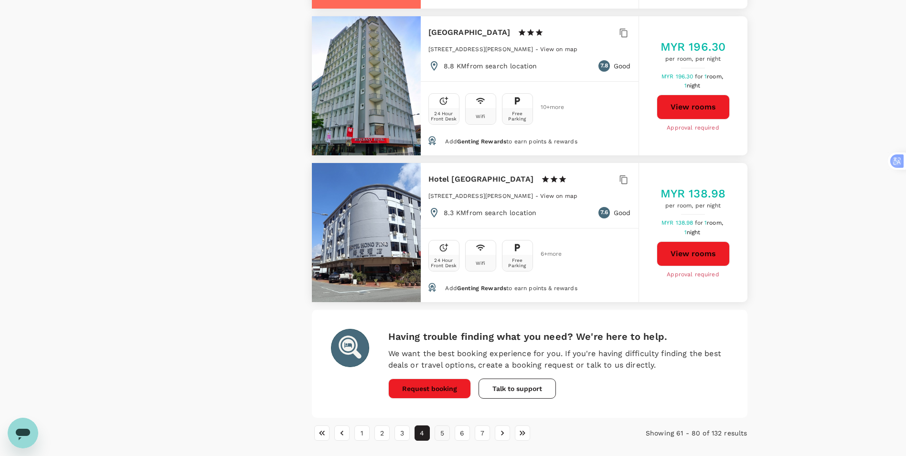  What do you see at coordinates (559, 359) in the screenshot?
I see `p: We want the best booking experience for you. If you're having difficulty finding the best deals o...` at bounding box center [559, 359].